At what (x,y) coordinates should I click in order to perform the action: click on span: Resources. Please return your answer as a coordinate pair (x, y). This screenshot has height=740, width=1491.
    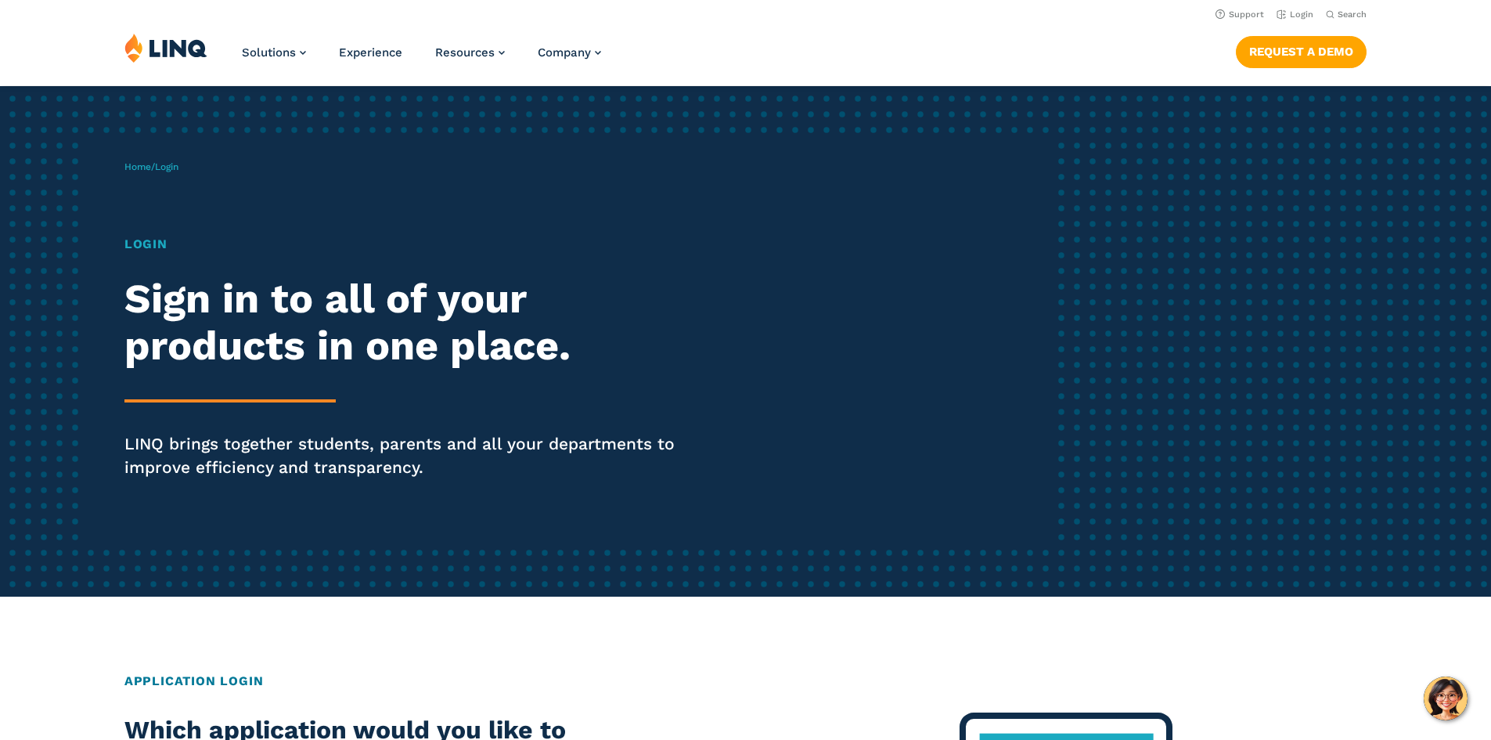
    Looking at the image, I should click on (465, 52).